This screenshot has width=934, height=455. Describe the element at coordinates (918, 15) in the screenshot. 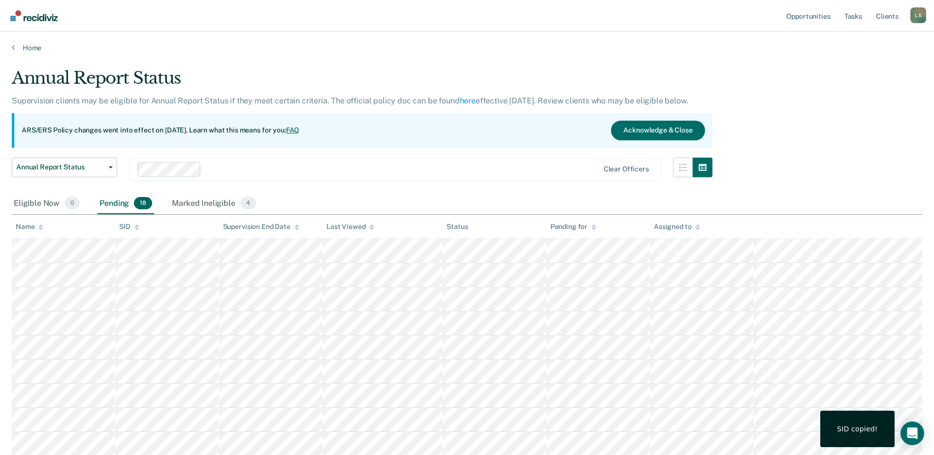

I see `button: Profile dropdown button` at that location.